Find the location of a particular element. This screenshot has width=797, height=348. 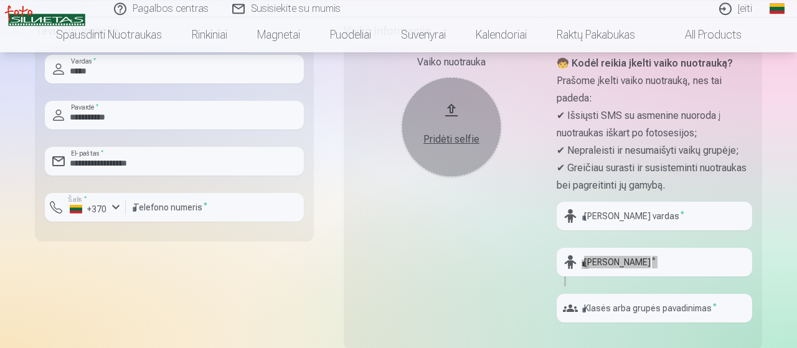

p: ✔ Išsiųsti SMS su asmenine nuoroda į nuotraukas iškart po fotosesijos; is located at coordinates (655, 125).